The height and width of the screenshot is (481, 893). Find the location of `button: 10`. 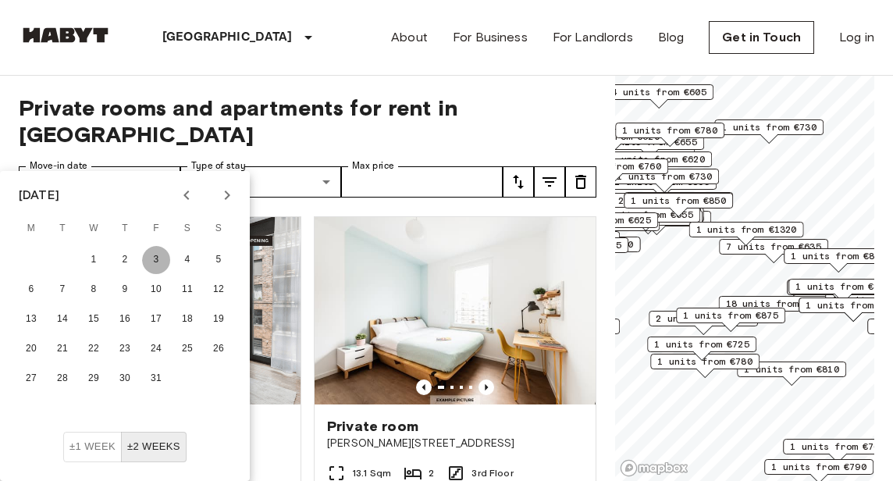

button: 10 is located at coordinates (156, 290).